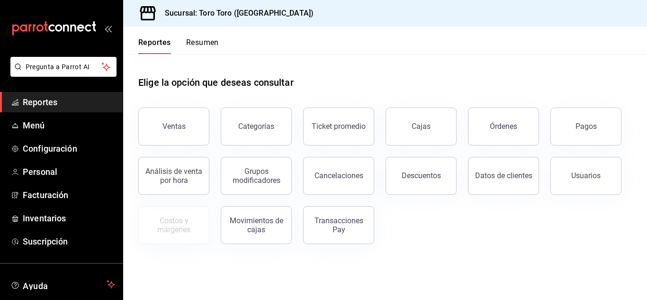  What do you see at coordinates (108, 28) in the screenshot?
I see `button: open_drawer_menu` at bounding box center [108, 28].